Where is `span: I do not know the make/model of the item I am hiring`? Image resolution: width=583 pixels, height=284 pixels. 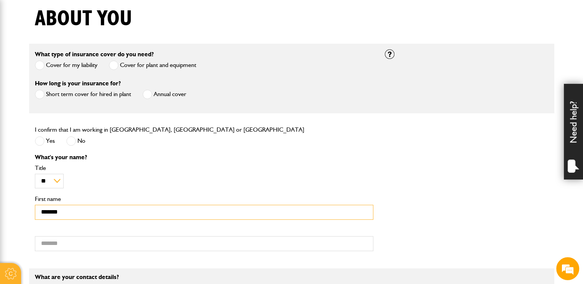 span: I do not know the make/model of the item I am hiring is located at coordinates (73, 142).